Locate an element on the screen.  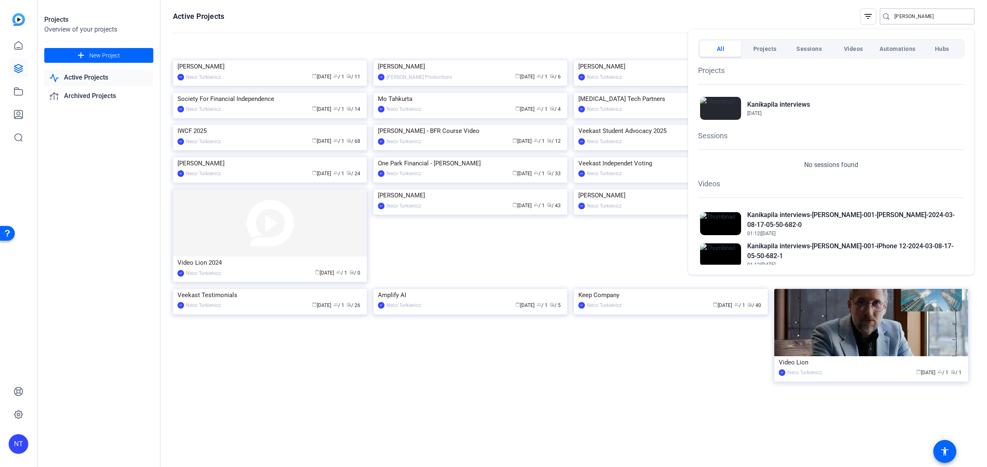
span: Projects is located at coordinates (765, 49).